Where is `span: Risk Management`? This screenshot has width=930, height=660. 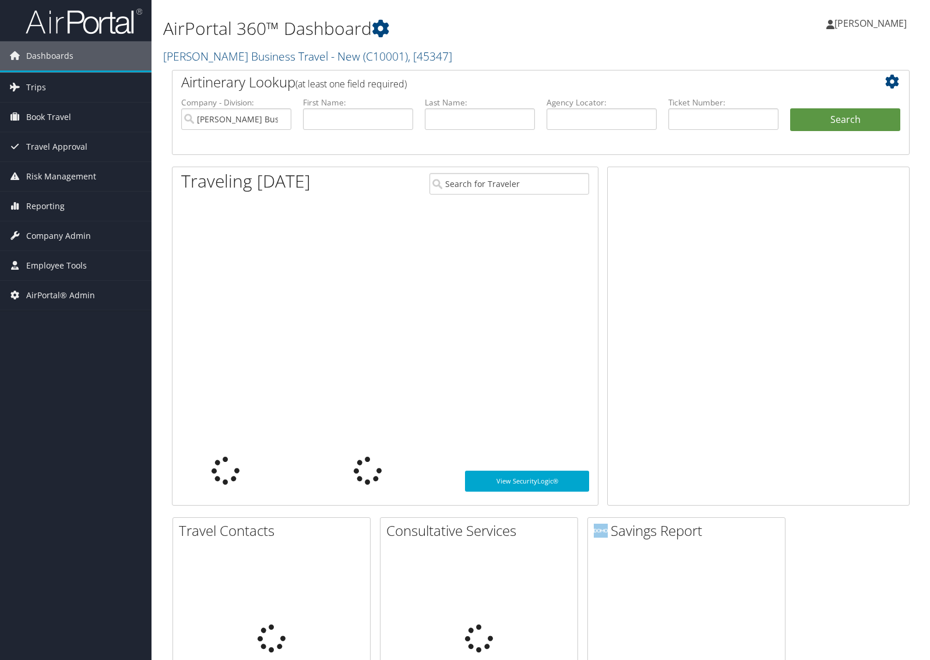
span: Risk Management is located at coordinates (61, 177).